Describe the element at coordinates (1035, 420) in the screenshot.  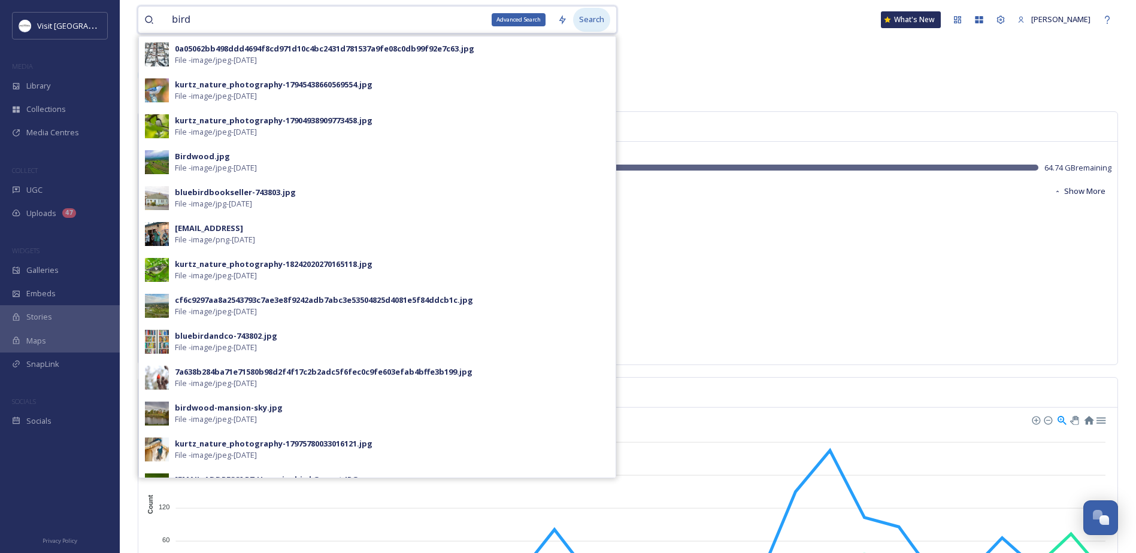
I see `div: Zoom In` at that location.